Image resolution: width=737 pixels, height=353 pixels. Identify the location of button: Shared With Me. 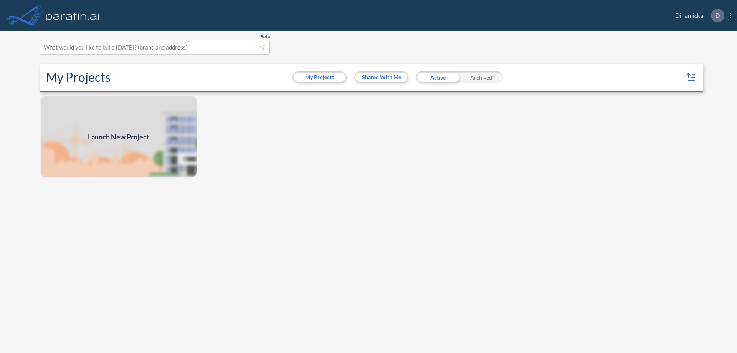
(381, 77).